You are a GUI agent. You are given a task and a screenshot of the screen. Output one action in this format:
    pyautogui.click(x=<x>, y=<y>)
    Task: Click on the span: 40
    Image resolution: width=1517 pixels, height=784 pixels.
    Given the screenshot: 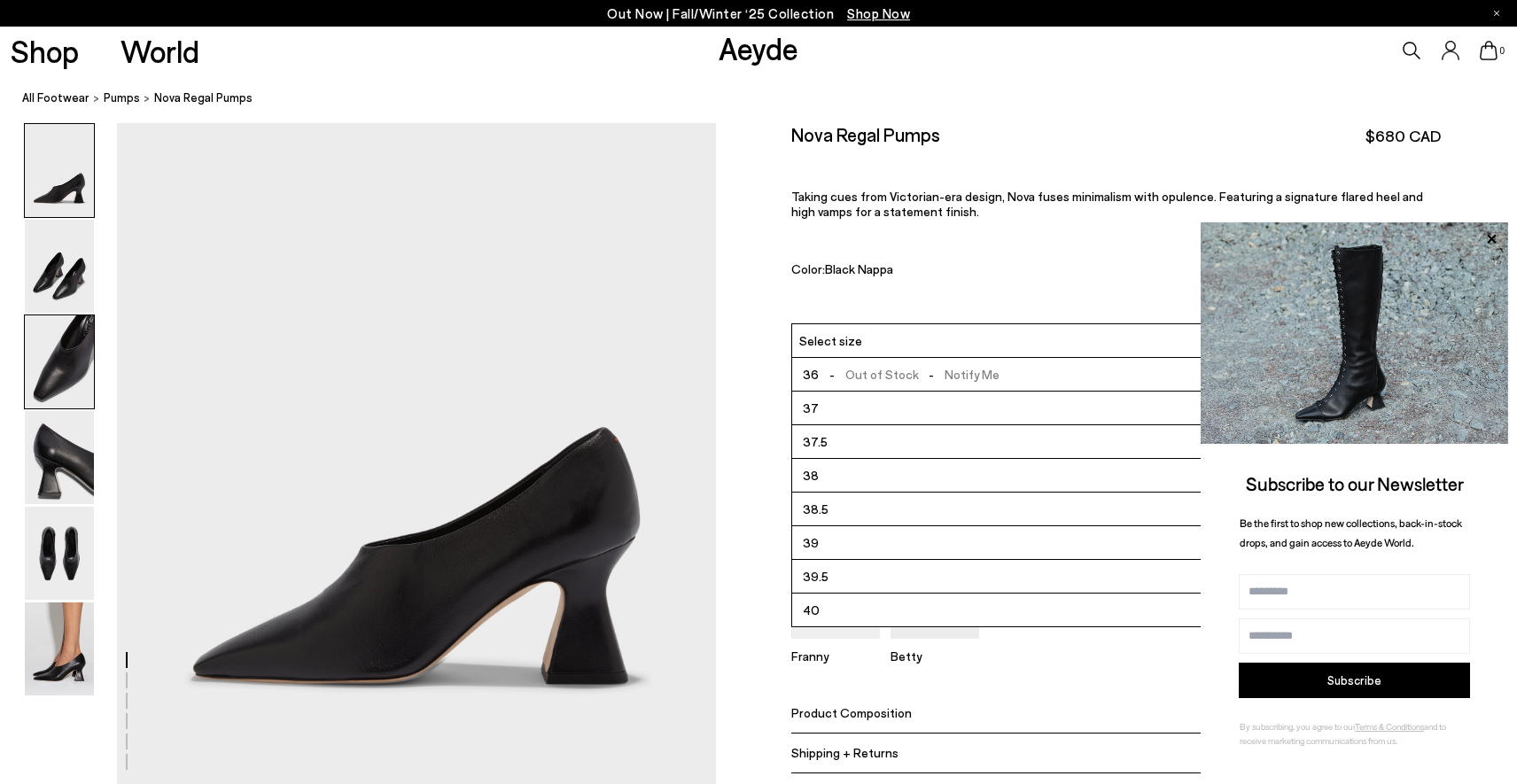 What is the action you would take?
    pyautogui.click(x=810, y=609)
    